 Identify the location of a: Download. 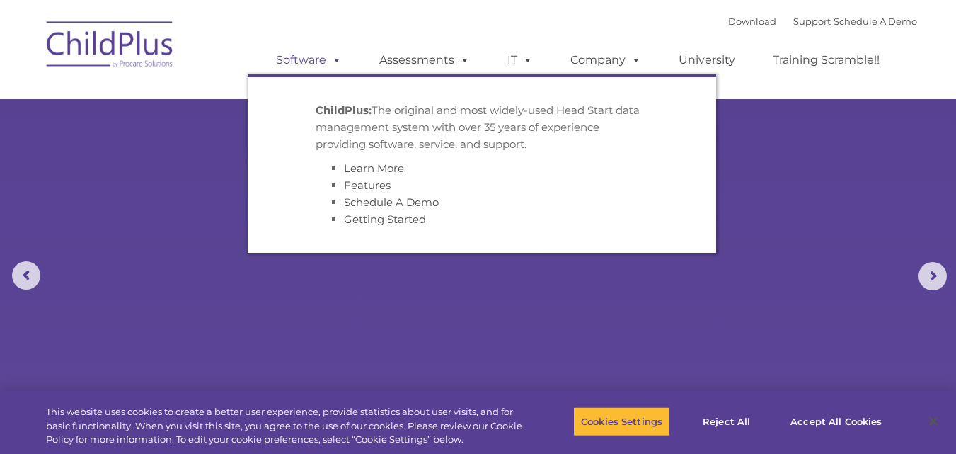
(752, 21).